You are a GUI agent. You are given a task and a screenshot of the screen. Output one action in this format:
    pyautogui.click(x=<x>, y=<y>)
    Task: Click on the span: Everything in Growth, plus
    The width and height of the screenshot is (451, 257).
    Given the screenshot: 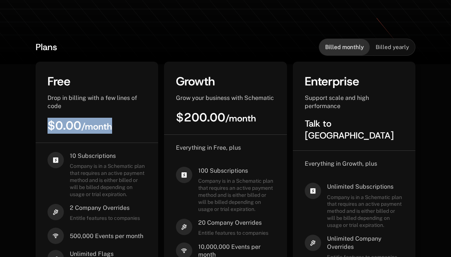 What is the action you would take?
    pyautogui.click(x=341, y=163)
    